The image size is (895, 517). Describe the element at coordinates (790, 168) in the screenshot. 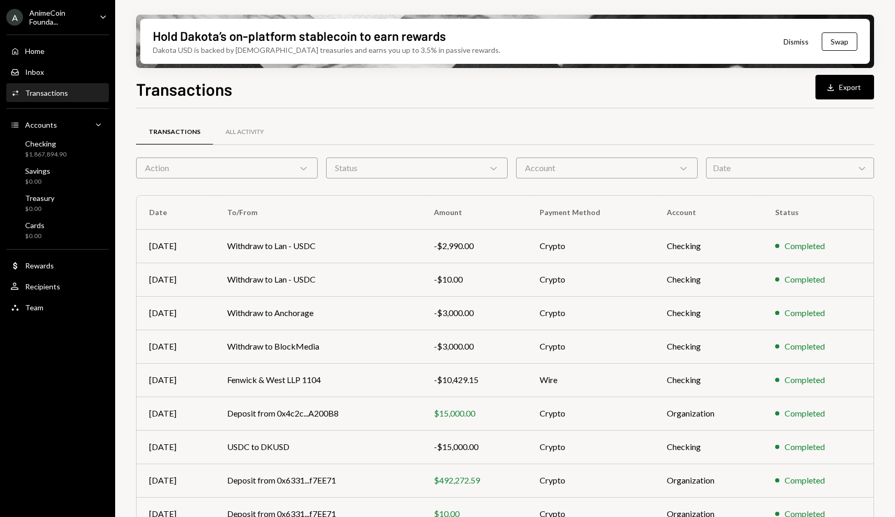

I see `div: Date` at that location.